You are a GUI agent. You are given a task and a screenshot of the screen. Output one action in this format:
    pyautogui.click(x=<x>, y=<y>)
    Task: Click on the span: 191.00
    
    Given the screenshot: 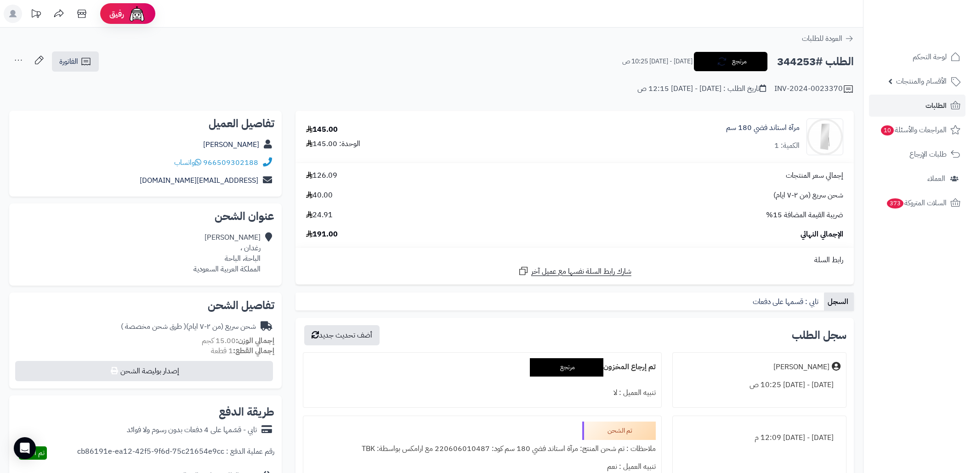 What is the action you would take?
    pyautogui.click(x=322, y=234)
    